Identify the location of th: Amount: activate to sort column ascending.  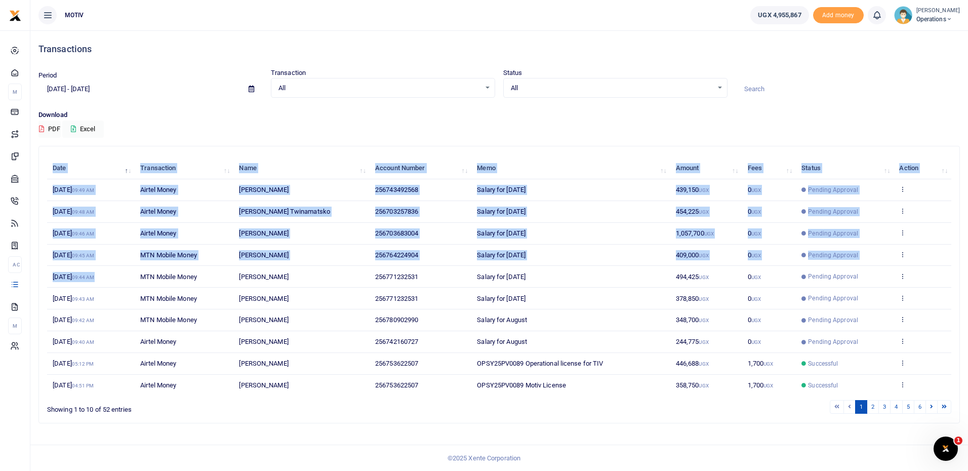
(707, 168).